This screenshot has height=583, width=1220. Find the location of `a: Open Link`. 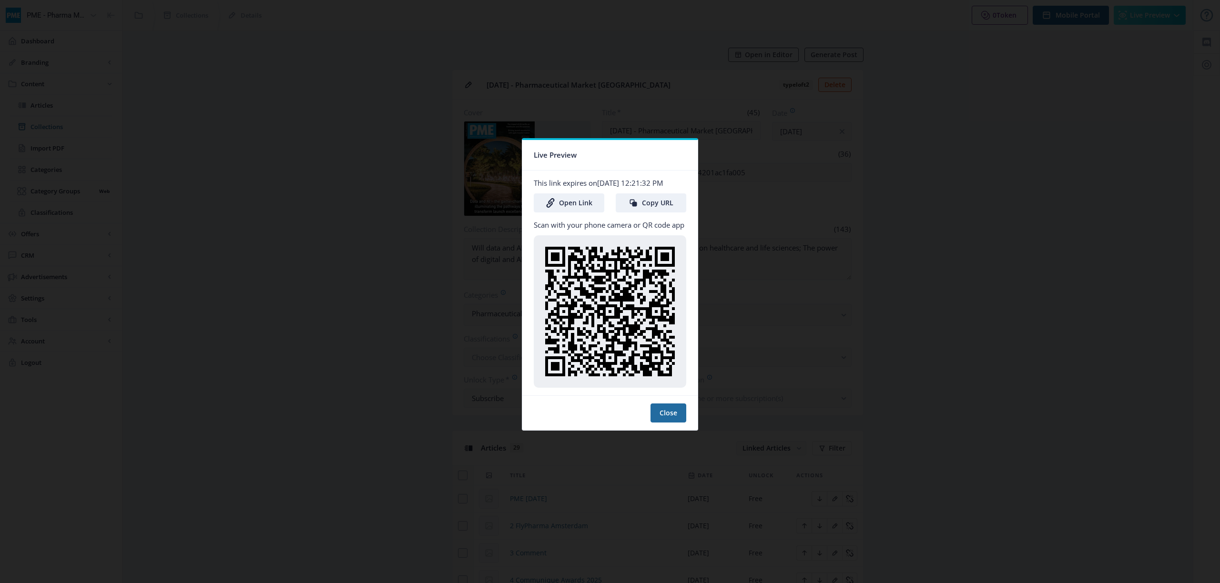

a: Open Link is located at coordinates (569, 203).